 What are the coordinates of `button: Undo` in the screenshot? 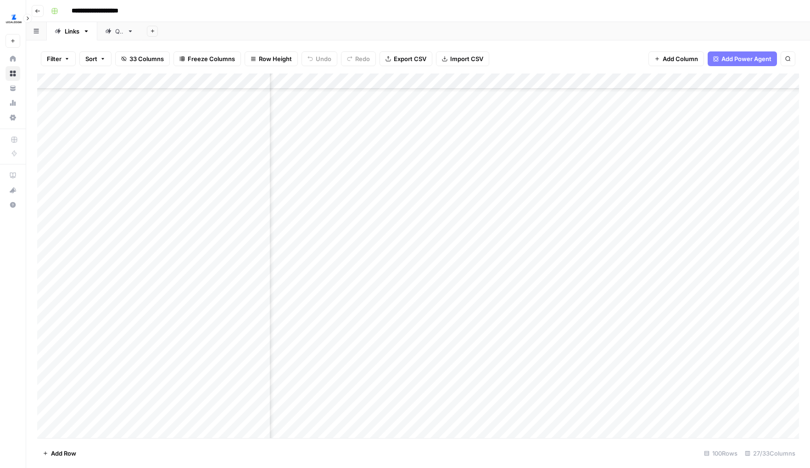 It's located at (319, 59).